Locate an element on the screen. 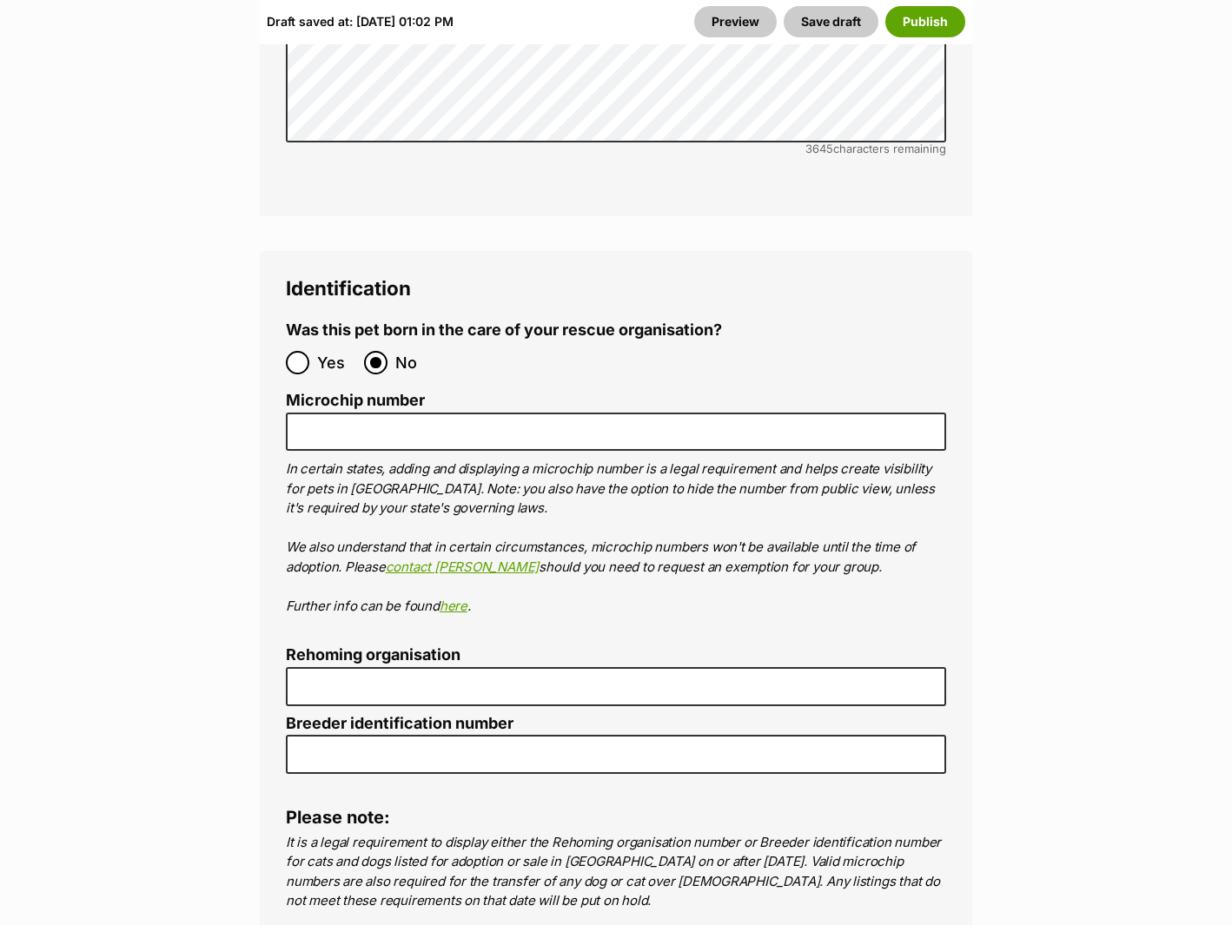 Image resolution: width=1232 pixels, height=925 pixels. div: characters remaining is located at coordinates (616, 149).